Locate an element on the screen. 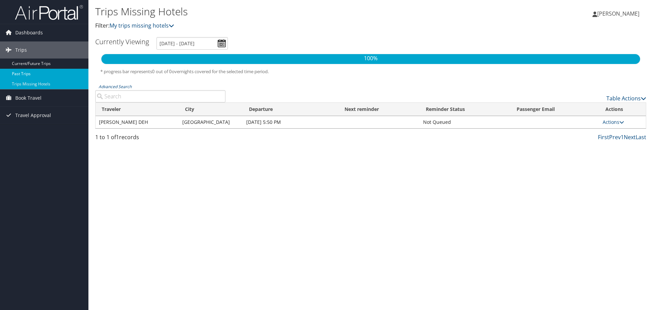 The width and height of the screenshot is (653, 310). h1: Trips Missing Hotels is located at coordinates (279, 12).